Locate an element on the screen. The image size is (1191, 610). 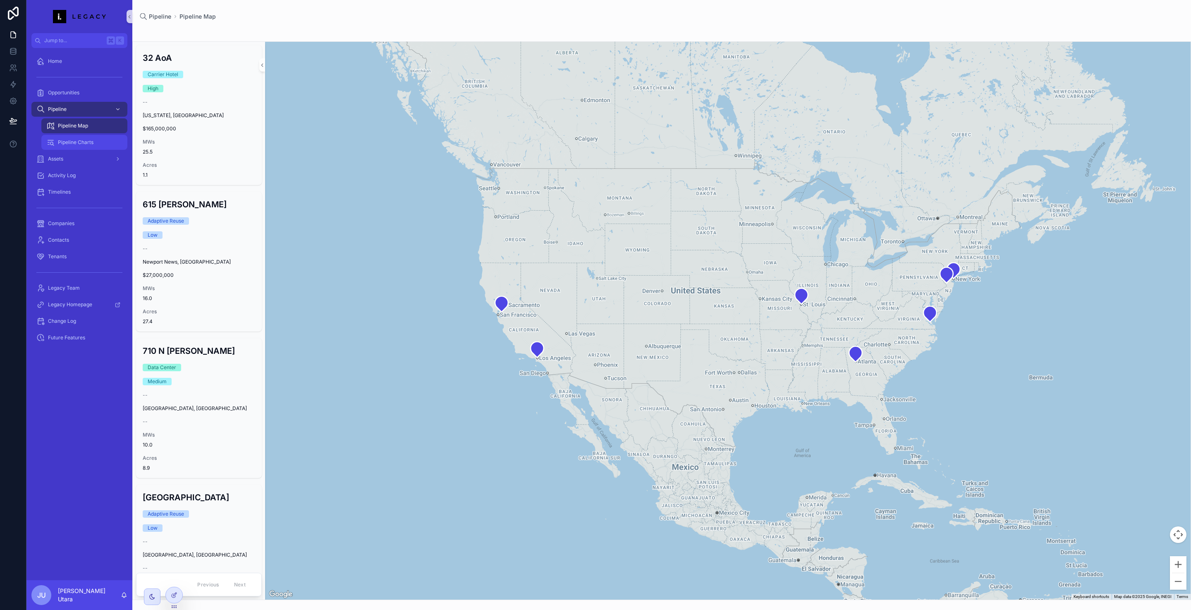
span: Home is located at coordinates (55, 61).